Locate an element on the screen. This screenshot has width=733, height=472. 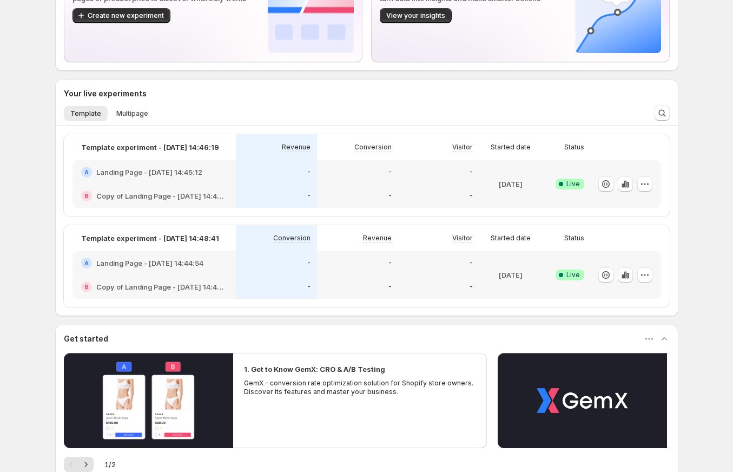
span: View your insights is located at coordinates (416, 16).